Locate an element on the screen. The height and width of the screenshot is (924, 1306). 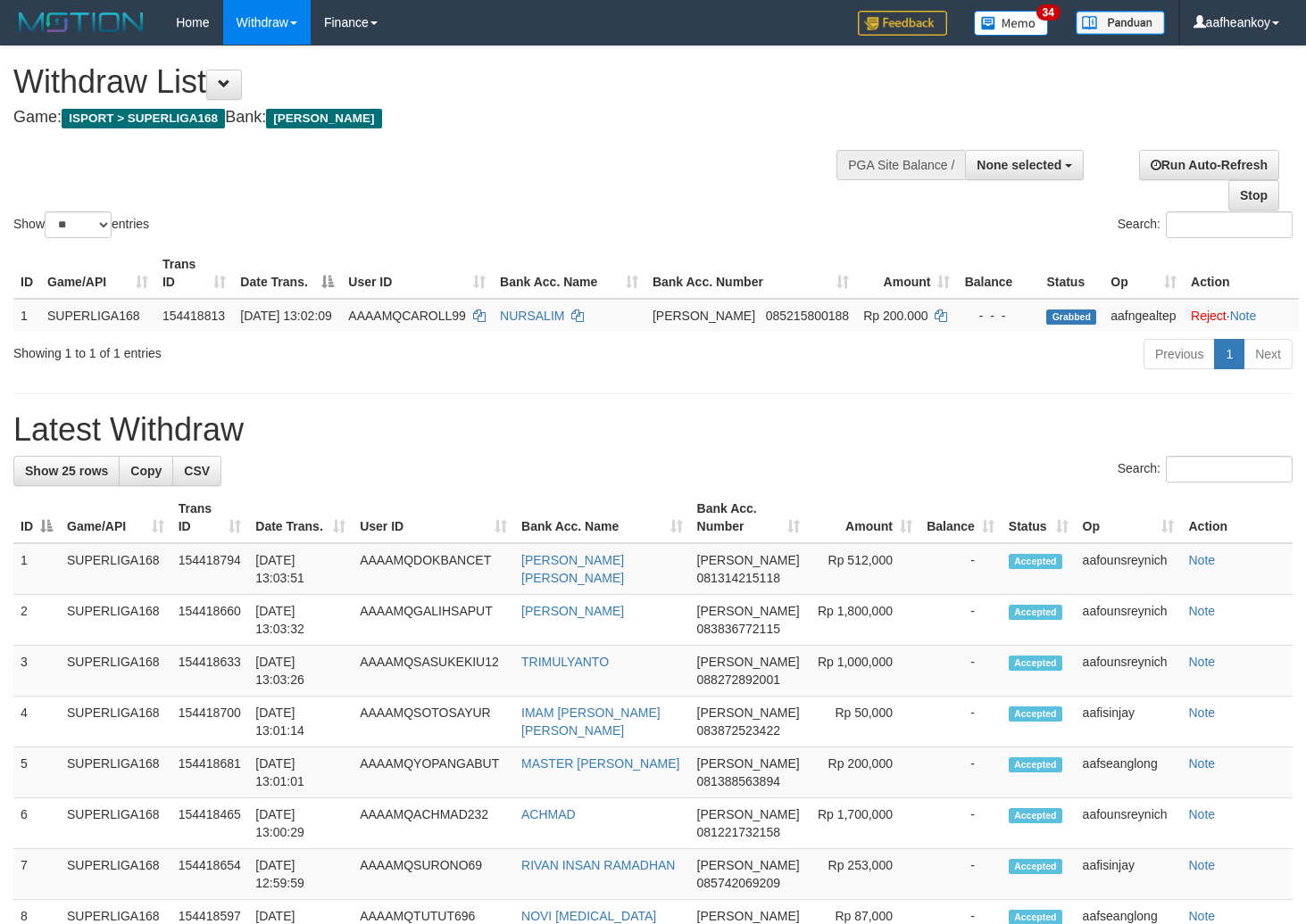
th: Status is located at coordinates (1071, 273).